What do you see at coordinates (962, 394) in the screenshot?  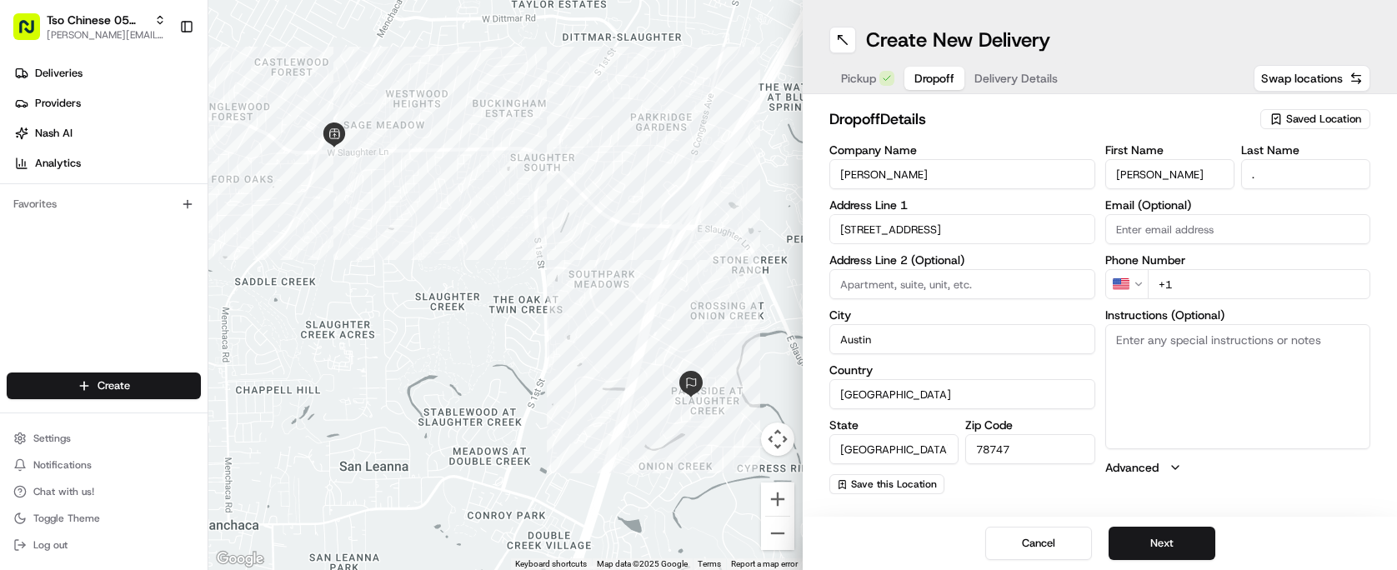 I see `input: Enter country` at bounding box center [962, 394].